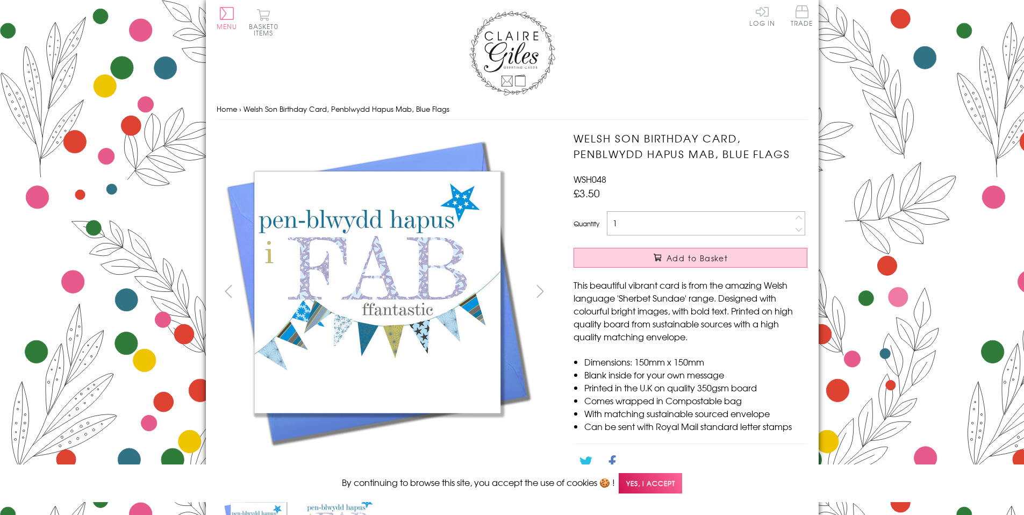 Image resolution: width=1024 pixels, height=515 pixels. What do you see at coordinates (228, 291) in the screenshot?
I see `button: prev` at bounding box center [228, 291].